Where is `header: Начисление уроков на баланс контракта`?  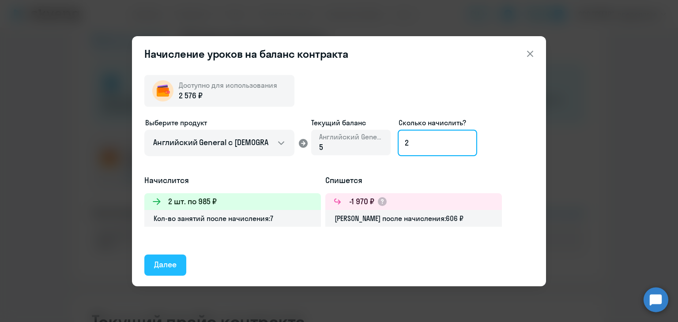 header: Начисление уроков на баланс контракта is located at coordinates (339, 54).